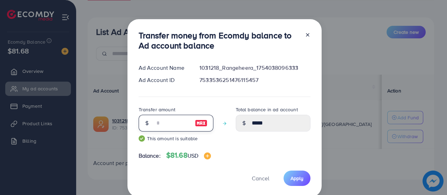  Describe the element at coordinates (267, 110) in the screenshot. I see `label: Total balance in ad account` at that location.